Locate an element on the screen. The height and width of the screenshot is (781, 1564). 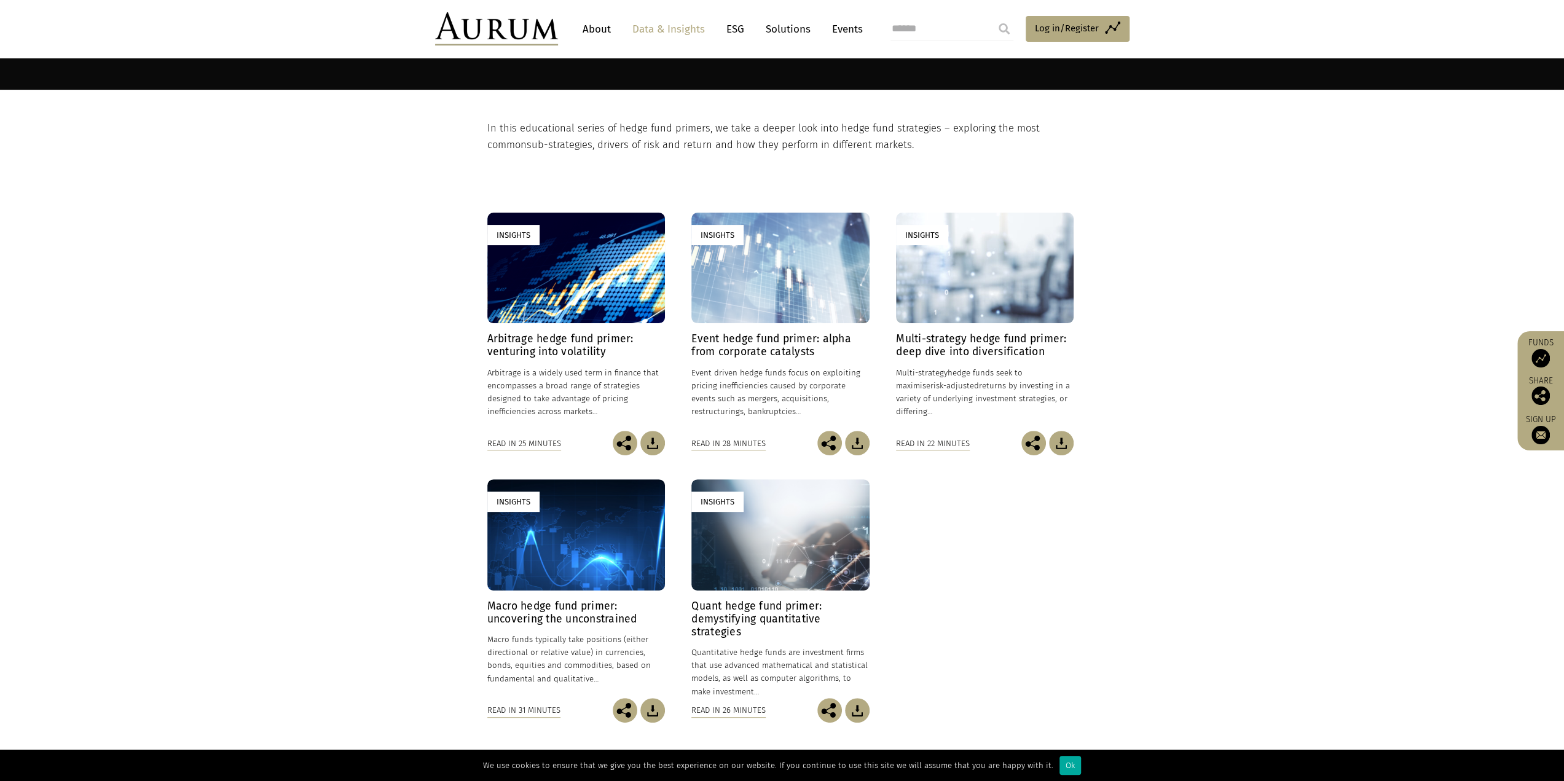
a: Insights Event hedge fund primer: alpha from corporate catalysts Event driven hedge funds focus o... is located at coordinates (780, 322).